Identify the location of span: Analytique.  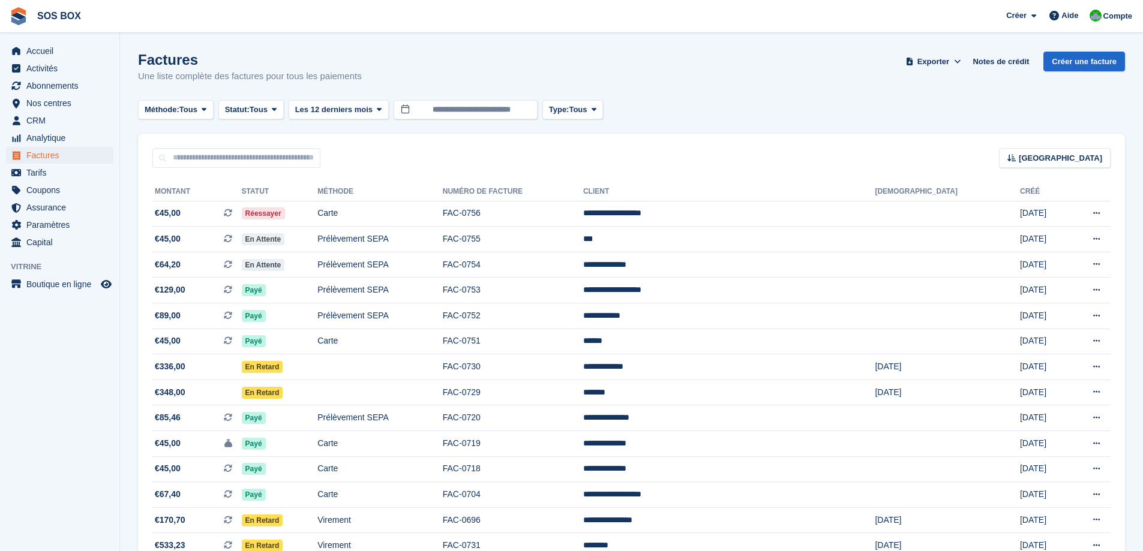
(62, 138).